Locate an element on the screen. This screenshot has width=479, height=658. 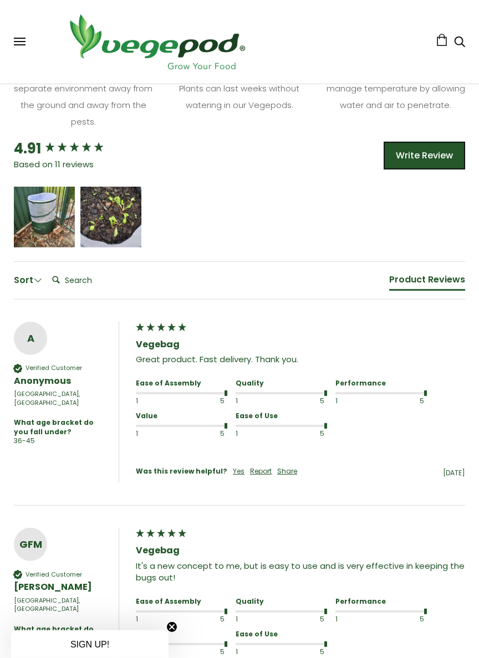
a: Search is located at coordinates (459, 43).